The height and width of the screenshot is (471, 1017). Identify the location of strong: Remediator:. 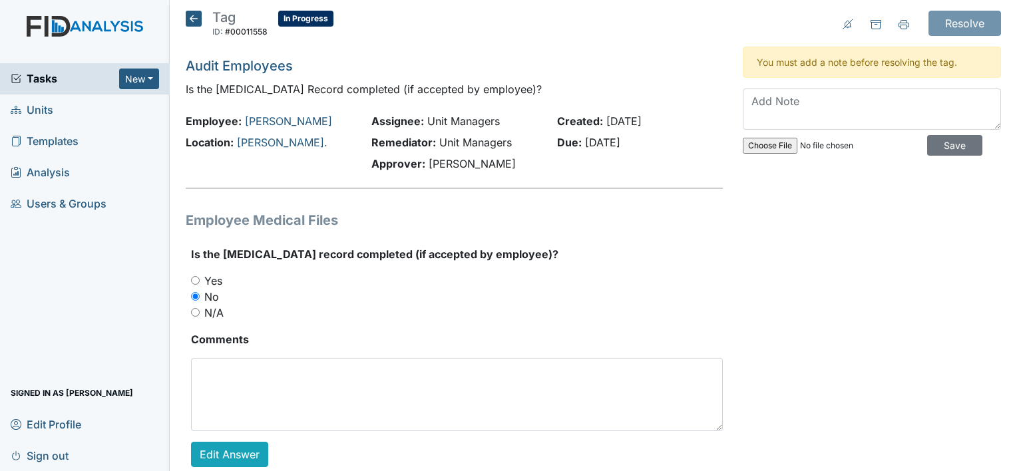
(403, 142).